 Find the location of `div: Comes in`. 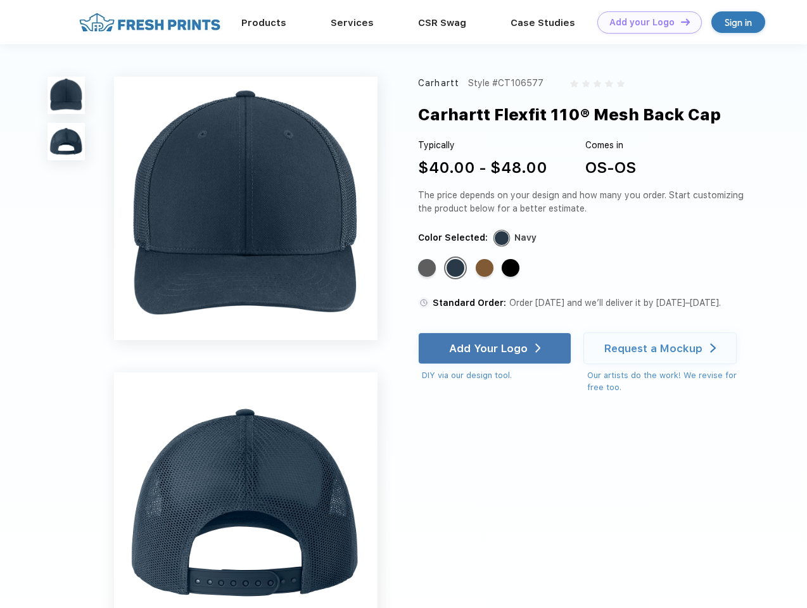

div: Comes in is located at coordinates (611, 145).